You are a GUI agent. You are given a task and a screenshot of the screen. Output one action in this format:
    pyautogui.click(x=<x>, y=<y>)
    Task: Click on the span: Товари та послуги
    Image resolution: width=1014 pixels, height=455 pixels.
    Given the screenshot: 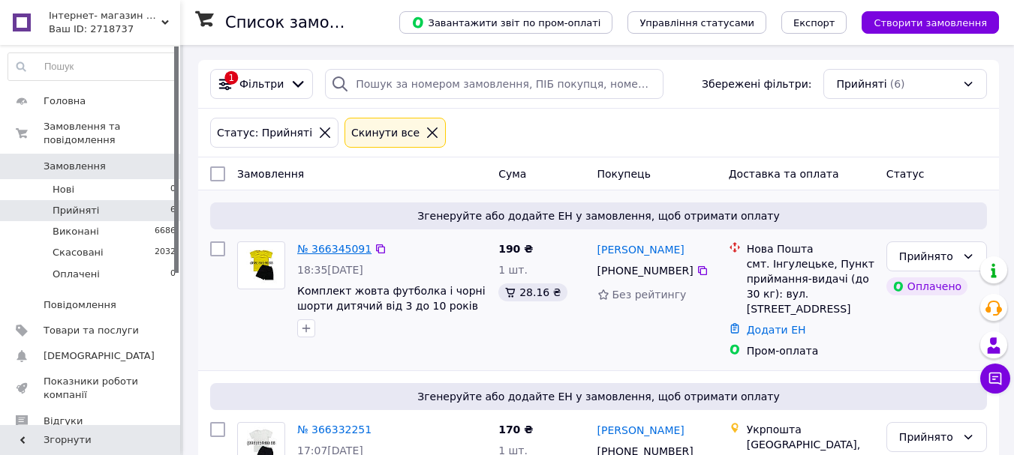 What is the action you would take?
    pyautogui.click(x=91, y=331)
    